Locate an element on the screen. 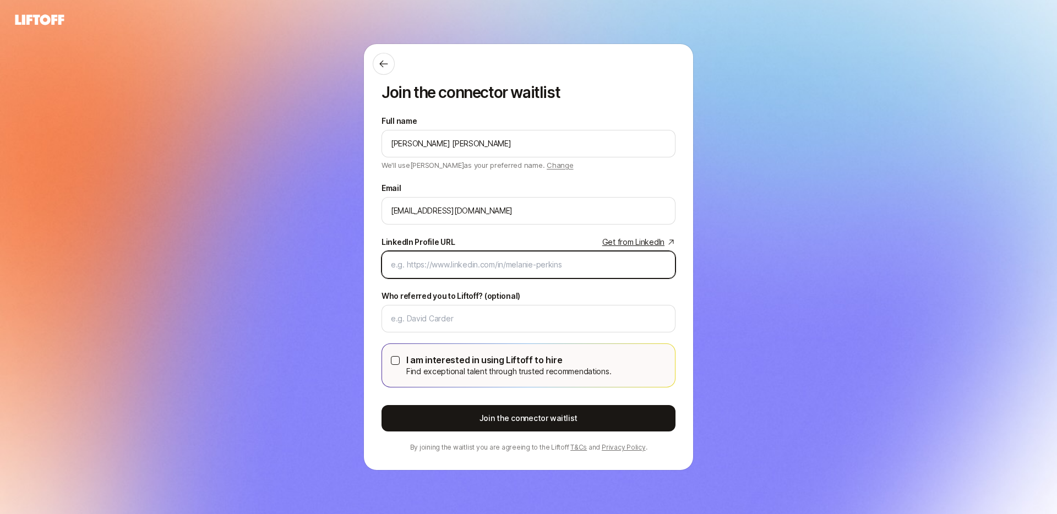  a: Privacy Policy is located at coordinates (624, 447).